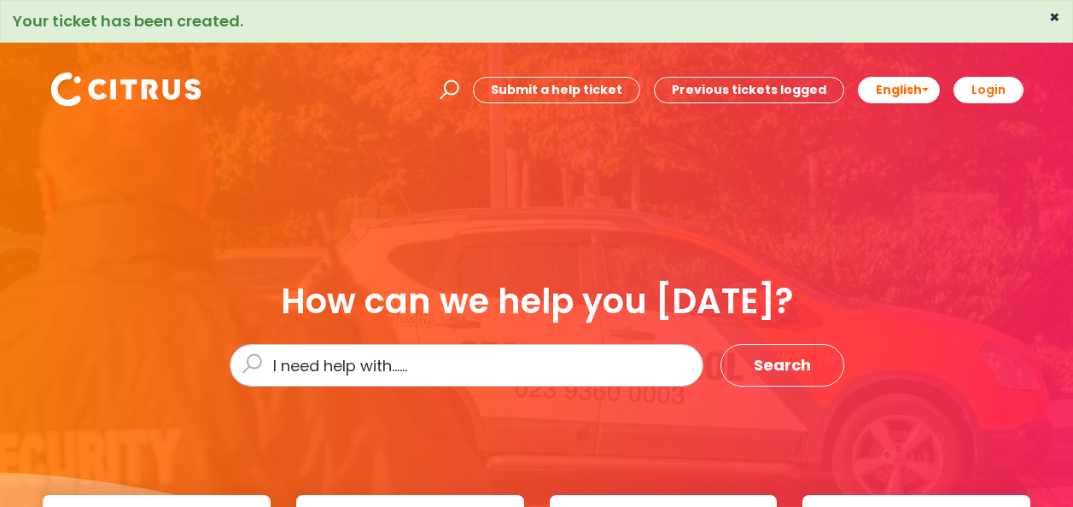 This screenshot has width=1073, height=507. I want to click on b: Login, so click(988, 90).